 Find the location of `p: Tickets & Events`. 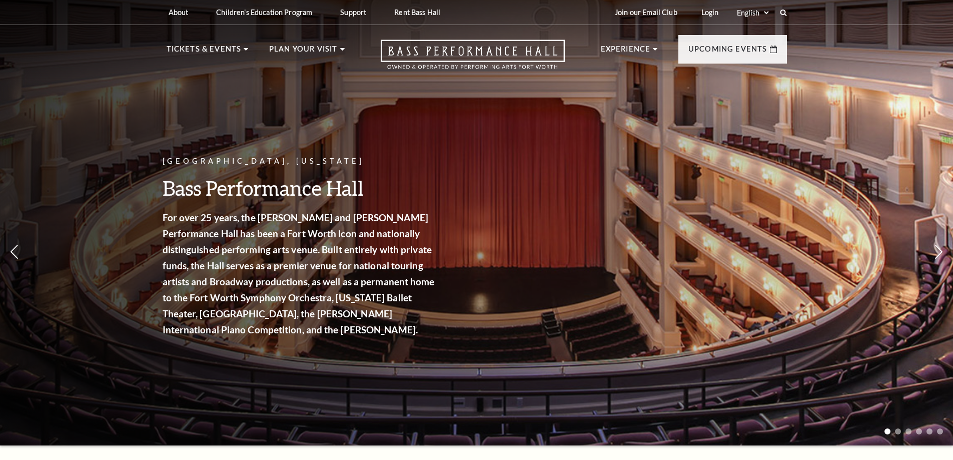

p: Tickets & Events is located at coordinates (204, 52).